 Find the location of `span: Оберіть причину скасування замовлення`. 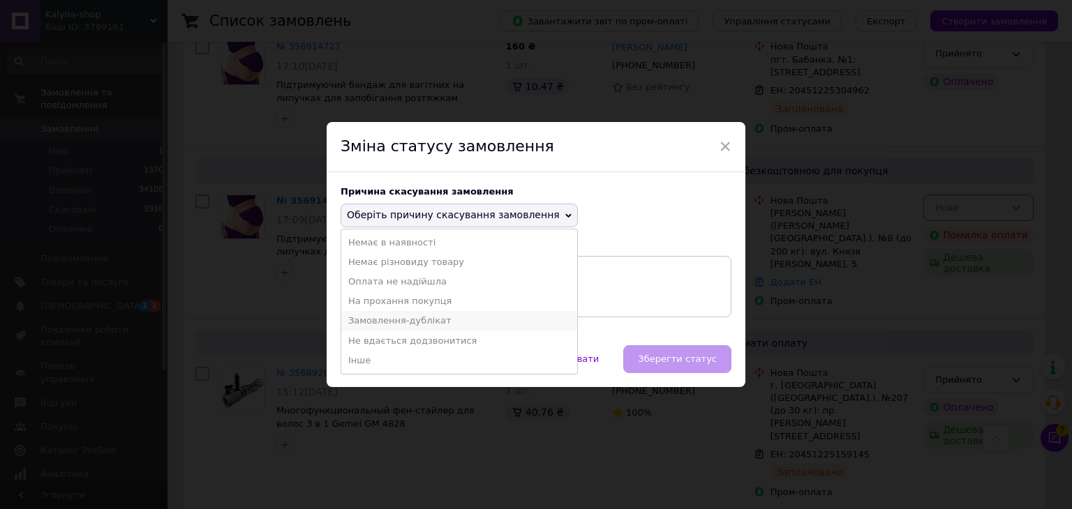

span: Оберіть причину скасування замовлення is located at coordinates (453, 215).